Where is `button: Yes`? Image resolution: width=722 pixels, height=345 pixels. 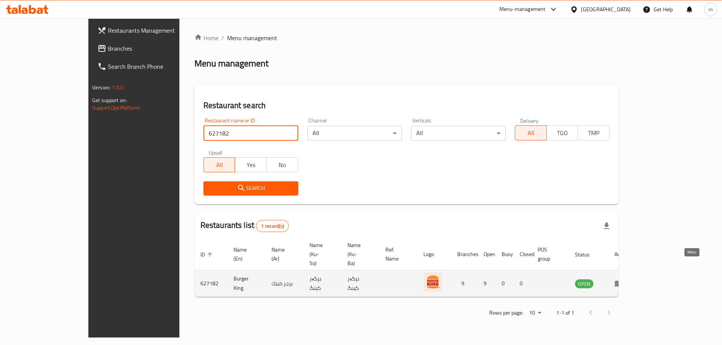
button: Yes is located at coordinates (250, 165).